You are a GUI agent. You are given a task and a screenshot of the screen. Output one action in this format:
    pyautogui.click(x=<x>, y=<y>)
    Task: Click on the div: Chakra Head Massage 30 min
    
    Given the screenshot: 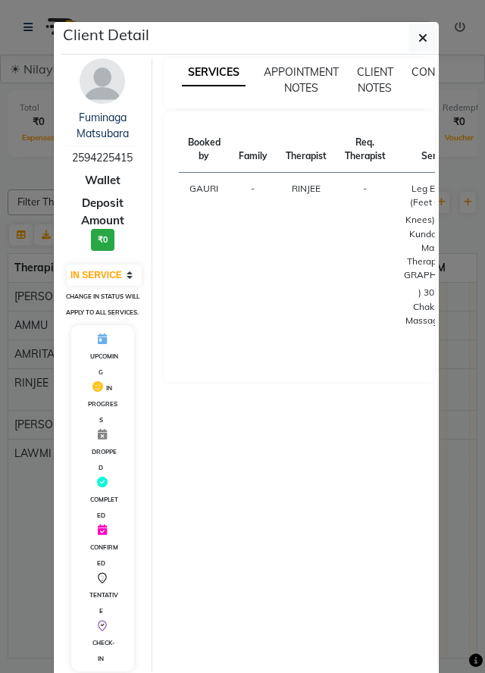 What is the action you would take?
    pyautogui.click(x=440, y=323)
    